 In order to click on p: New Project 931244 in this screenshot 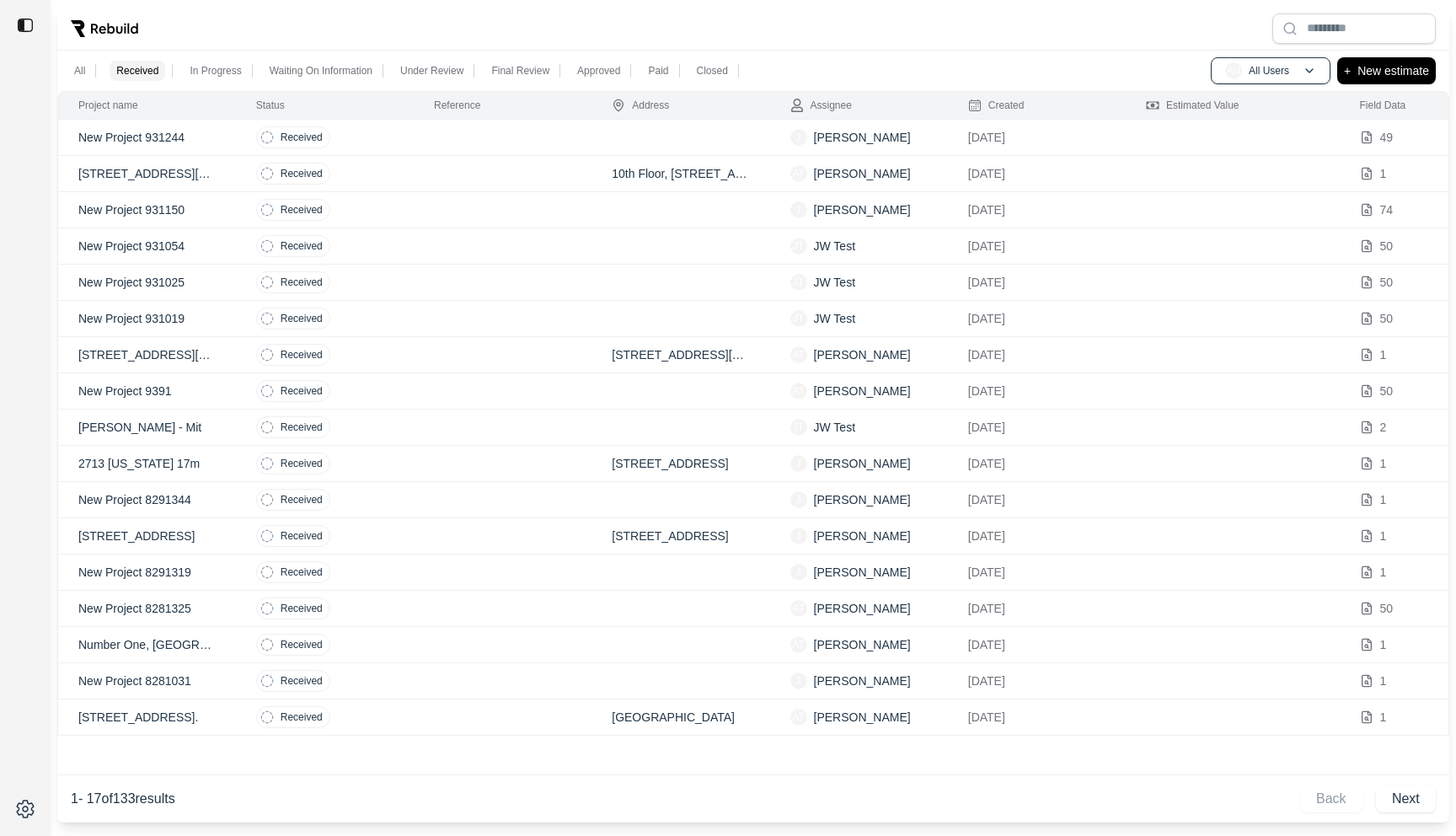, I will do `click(146, 137)`.